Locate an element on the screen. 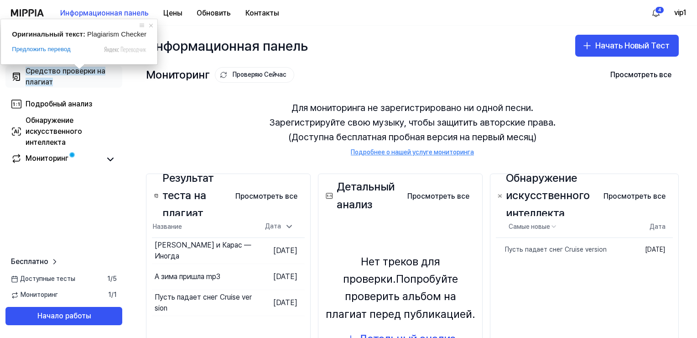 The image size is (697, 338). ya-tr-span: А зима пришла mp3 is located at coordinates (188, 276).